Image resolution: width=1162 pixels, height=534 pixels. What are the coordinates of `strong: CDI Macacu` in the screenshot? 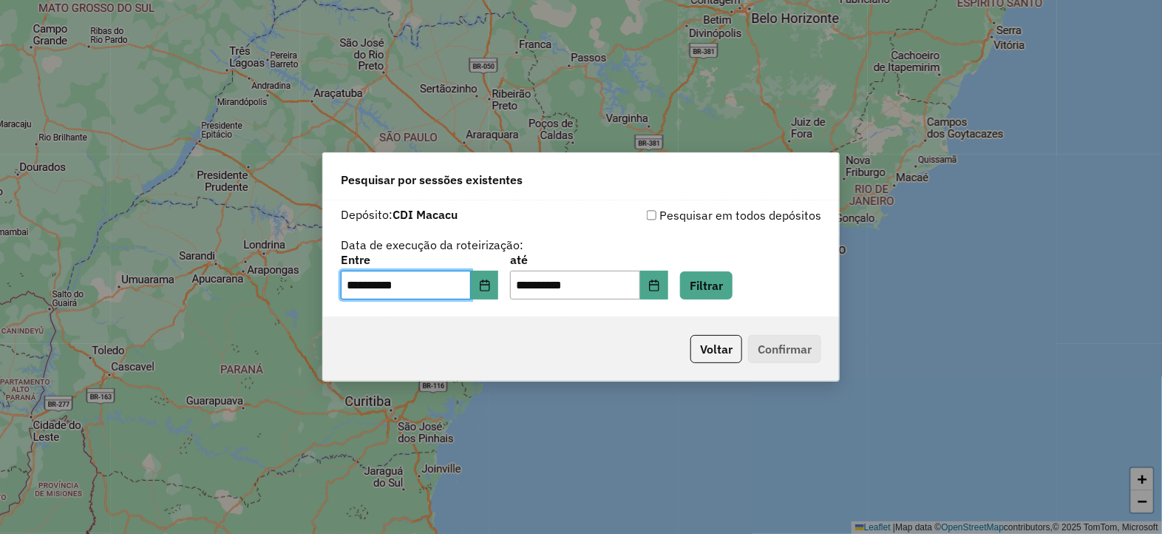 It's located at (425, 214).